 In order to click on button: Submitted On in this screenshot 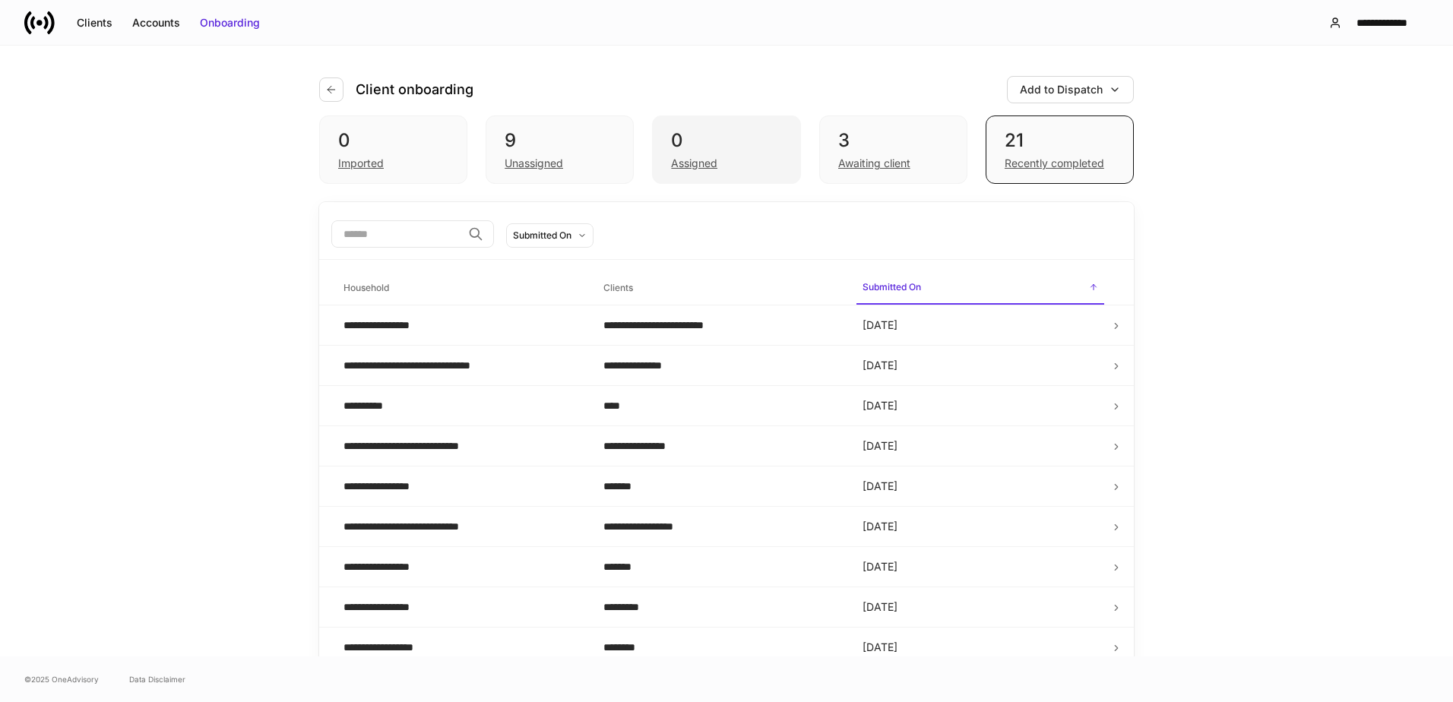, I will do `click(549, 236)`.